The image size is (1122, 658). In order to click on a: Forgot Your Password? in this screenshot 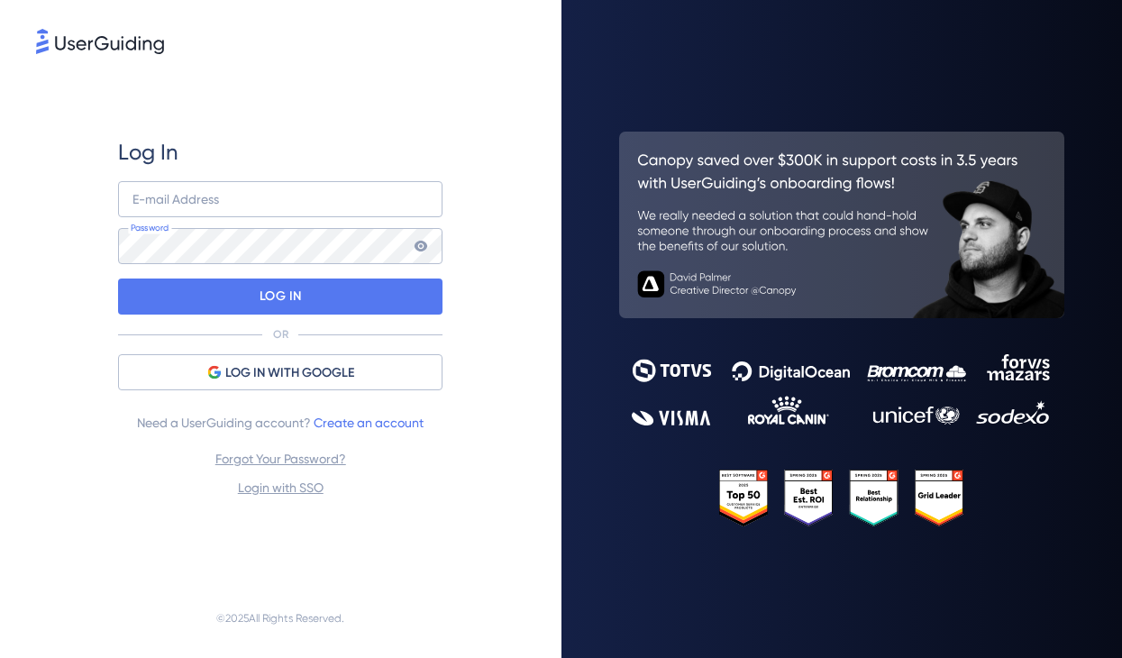, I will do `click(280, 459)`.